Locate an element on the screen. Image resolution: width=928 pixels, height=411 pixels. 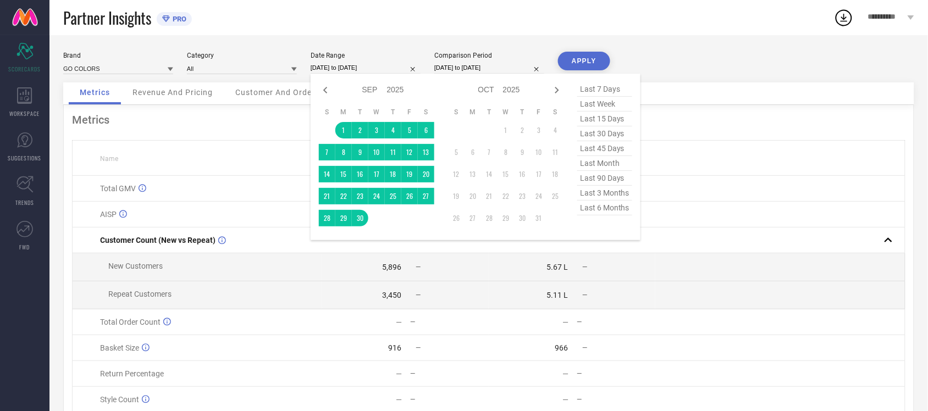
td: Mon Sep 01 2025 is located at coordinates (344, 130).